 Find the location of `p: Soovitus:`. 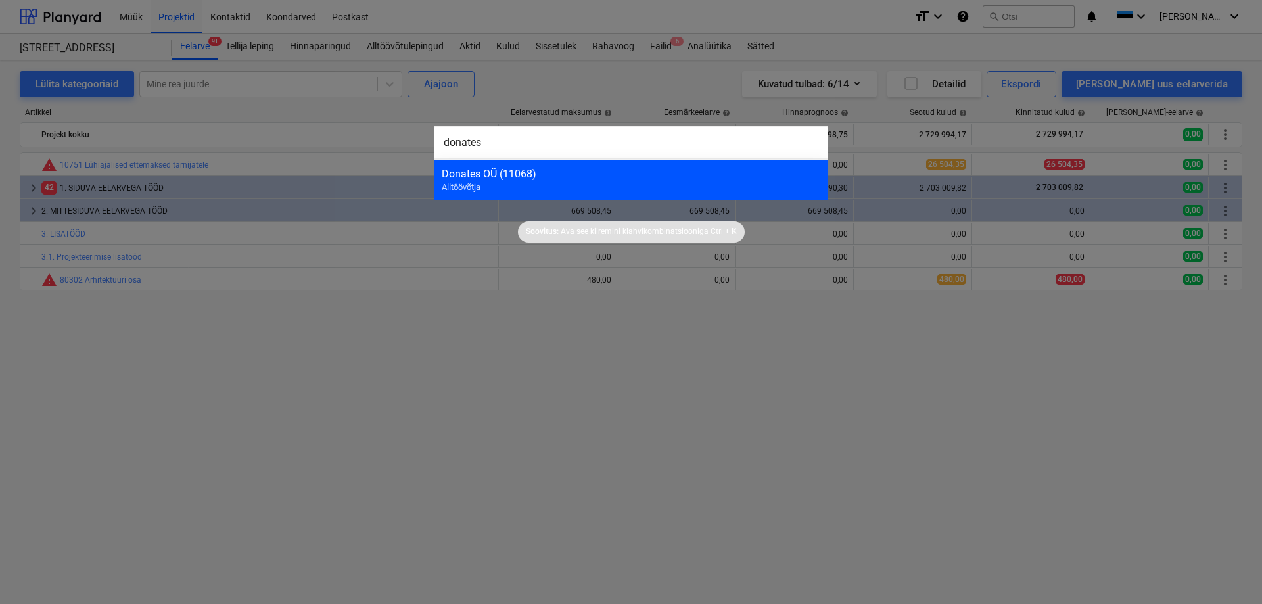

p: Soovitus: is located at coordinates (542, 231).